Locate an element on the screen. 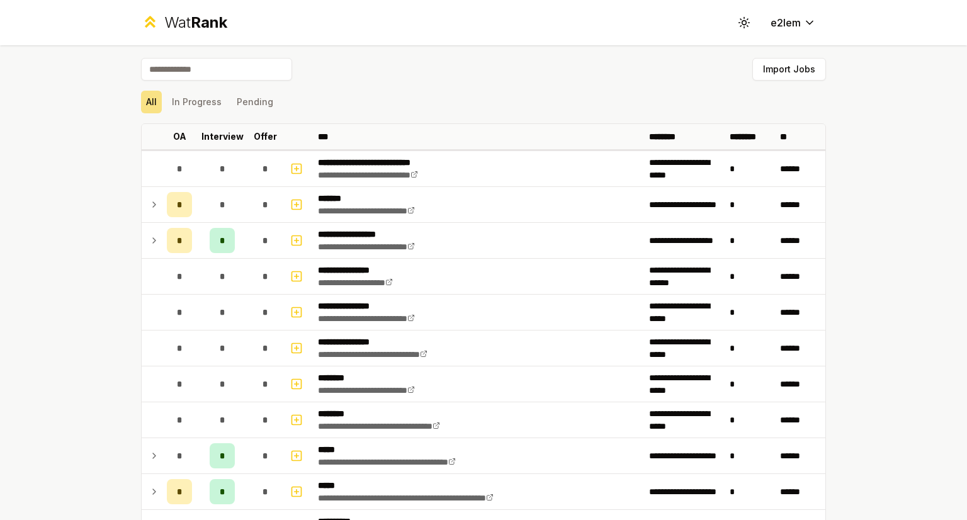 The width and height of the screenshot is (967, 520). p: OA is located at coordinates (179, 137).